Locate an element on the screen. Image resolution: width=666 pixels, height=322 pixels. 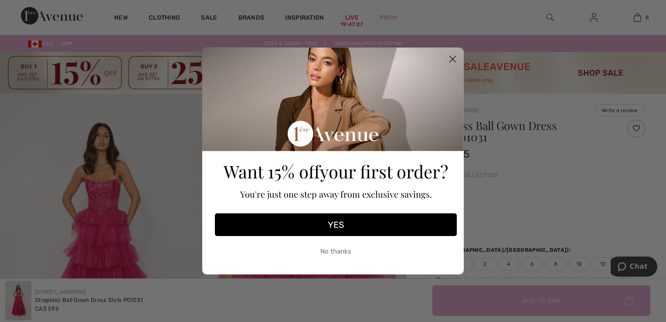
span: Chat is located at coordinates (28, 10).